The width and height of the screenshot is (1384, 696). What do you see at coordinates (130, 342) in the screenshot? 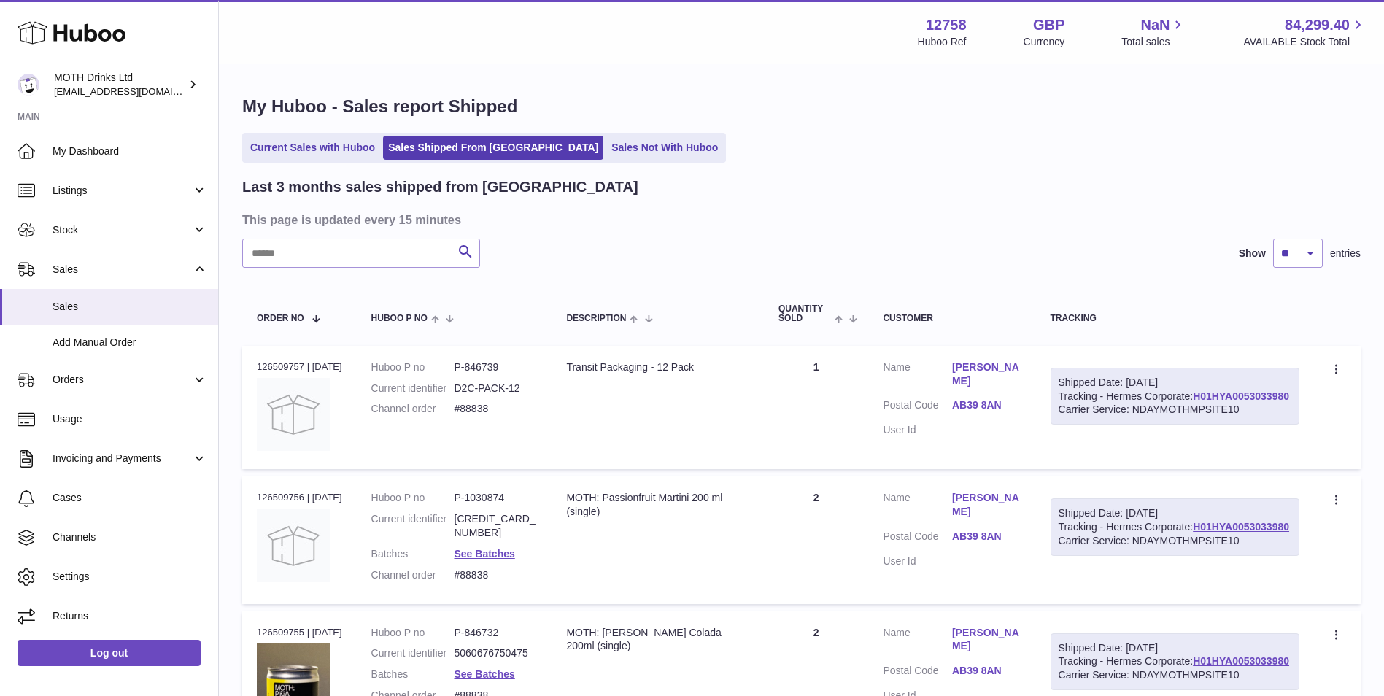
I see `span: Add Manual Order` at bounding box center [130, 342].